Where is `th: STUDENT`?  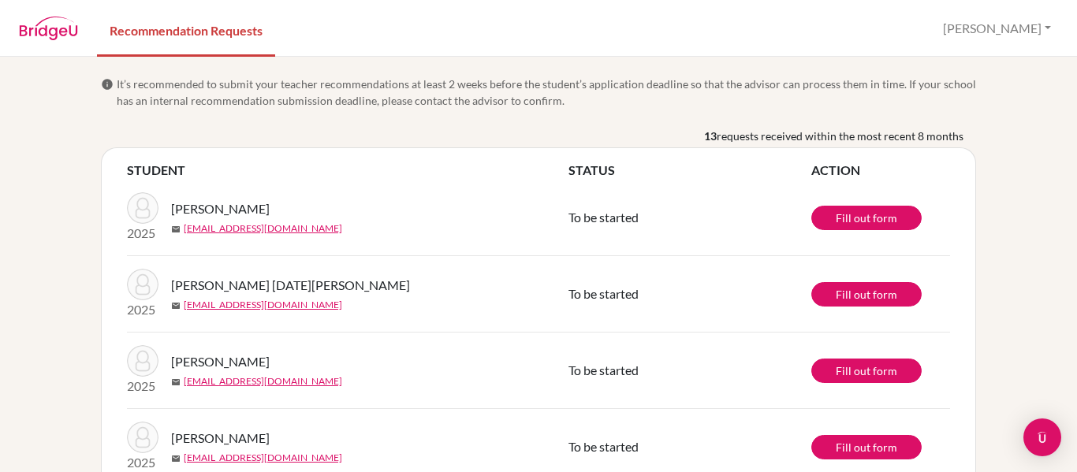 th: STUDENT is located at coordinates (348, 170).